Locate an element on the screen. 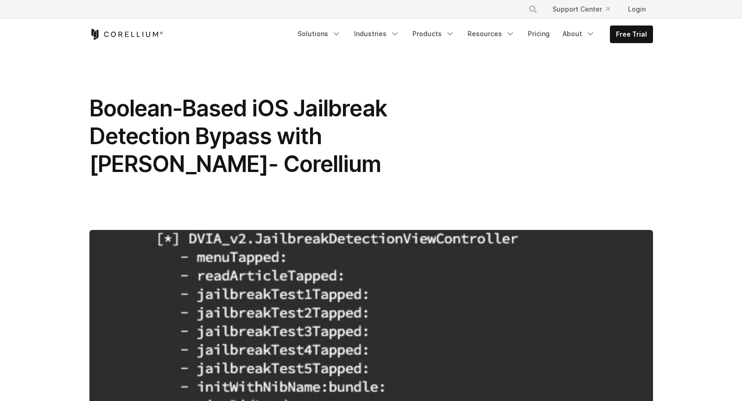 This screenshot has height=401, width=742. a: Products is located at coordinates (433, 34).